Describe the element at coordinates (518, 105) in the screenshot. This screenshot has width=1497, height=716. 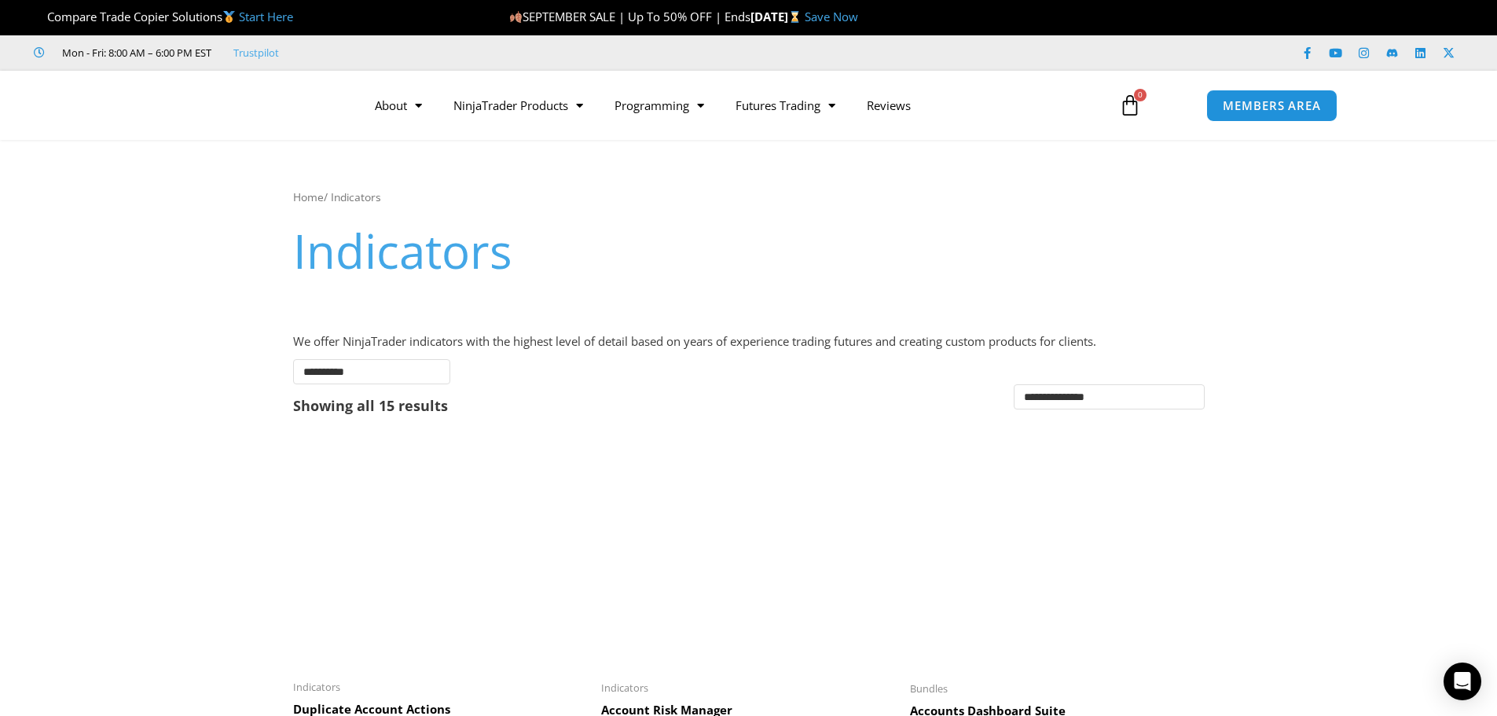
I see `a: NinjaTrader Products` at that location.